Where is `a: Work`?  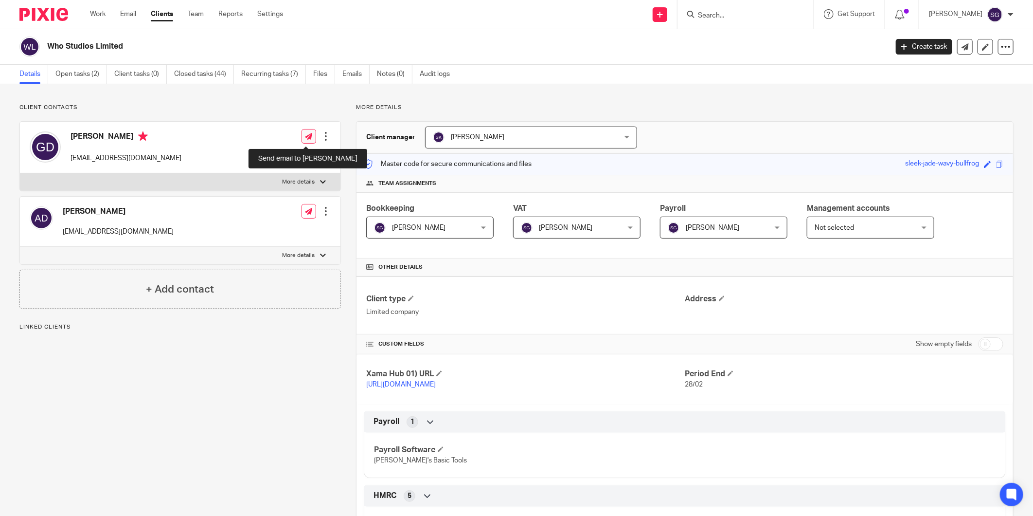 a: Work is located at coordinates (98, 14).